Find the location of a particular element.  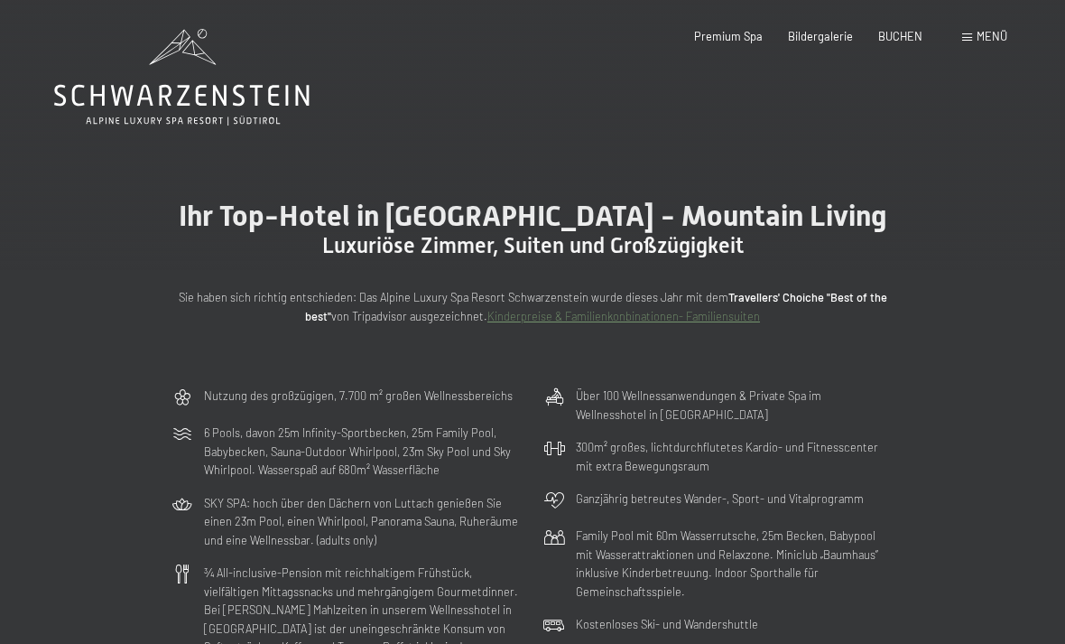

p: Ganzjährig betreutes Wander-, Sport- und Vitalprogramm is located at coordinates (720, 498).